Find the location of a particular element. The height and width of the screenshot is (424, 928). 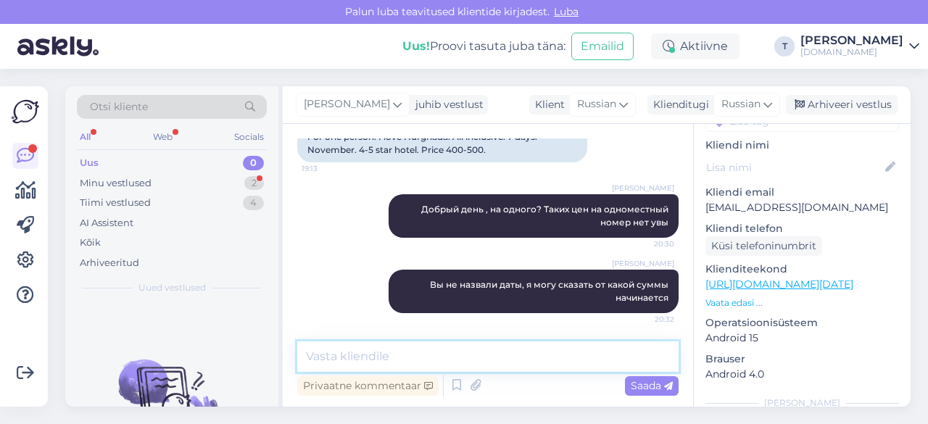

span: Uued vestlused is located at coordinates (172, 288).